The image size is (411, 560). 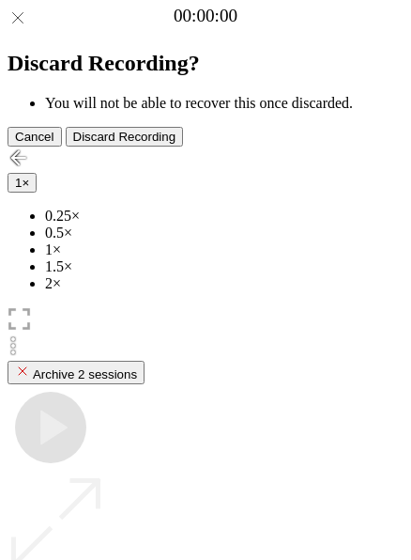 What do you see at coordinates (224, 216) in the screenshot?
I see `li: 0.25×` at bounding box center [224, 216].